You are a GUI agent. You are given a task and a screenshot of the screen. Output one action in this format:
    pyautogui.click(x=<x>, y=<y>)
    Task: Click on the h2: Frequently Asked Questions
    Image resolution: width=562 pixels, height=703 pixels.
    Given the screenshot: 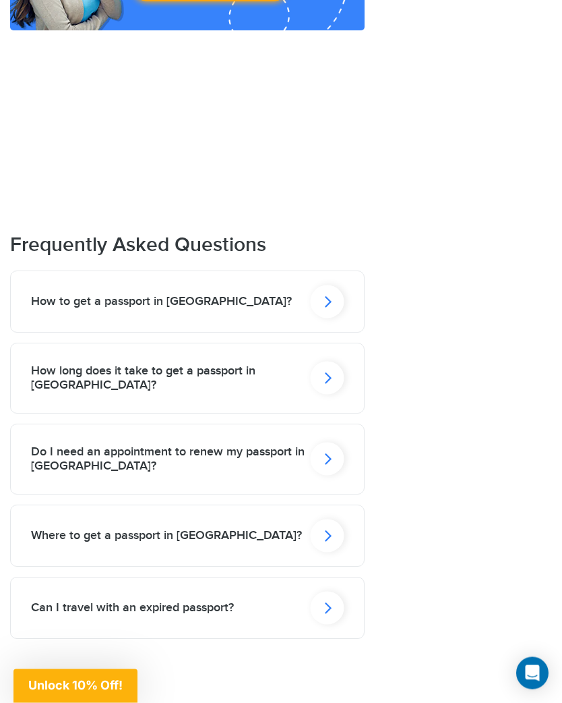 What is the action you would take?
    pyautogui.click(x=187, y=245)
    